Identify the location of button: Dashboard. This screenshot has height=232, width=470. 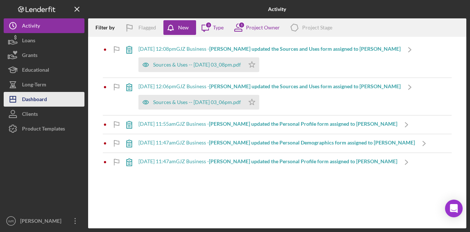
(44, 99).